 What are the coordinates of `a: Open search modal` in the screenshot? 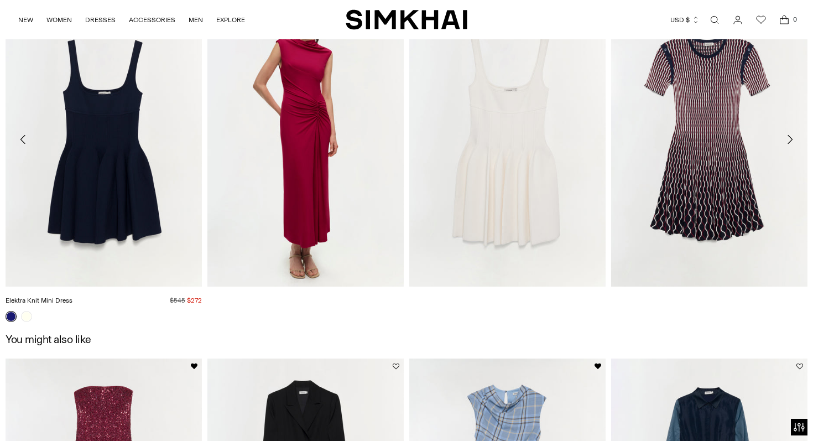 It's located at (714, 20).